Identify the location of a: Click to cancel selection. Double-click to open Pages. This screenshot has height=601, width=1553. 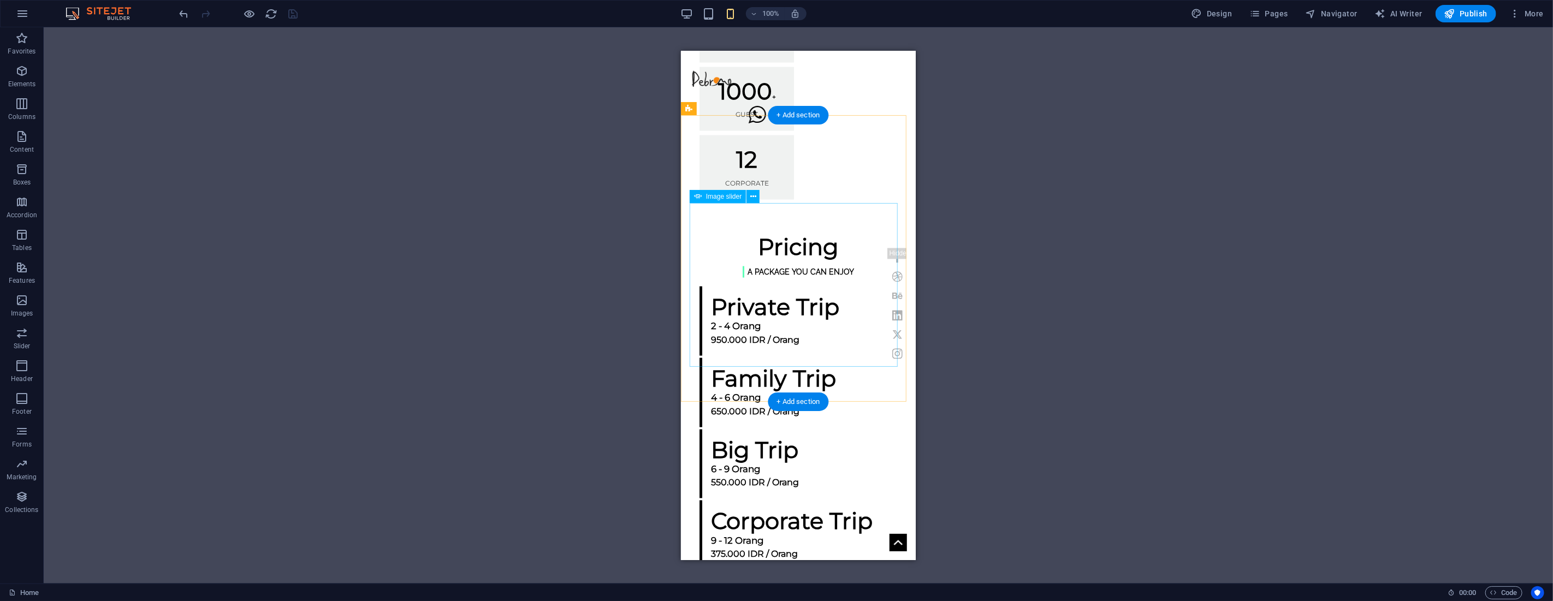
(23, 593).